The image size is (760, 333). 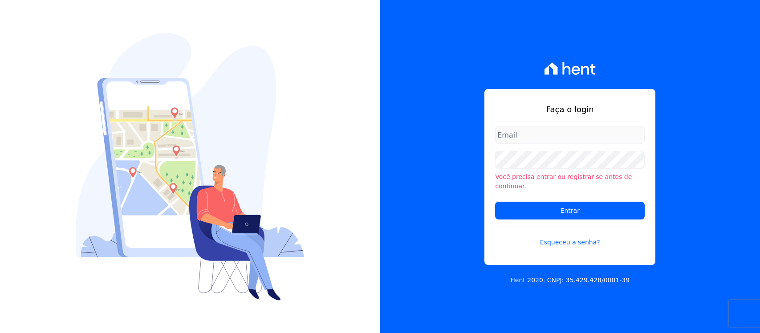 What do you see at coordinates (570, 182) in the screenshot?
I see `li: Você precisa entrar ou registrar-se antes de continuar.` at bounding box center [570, 182].